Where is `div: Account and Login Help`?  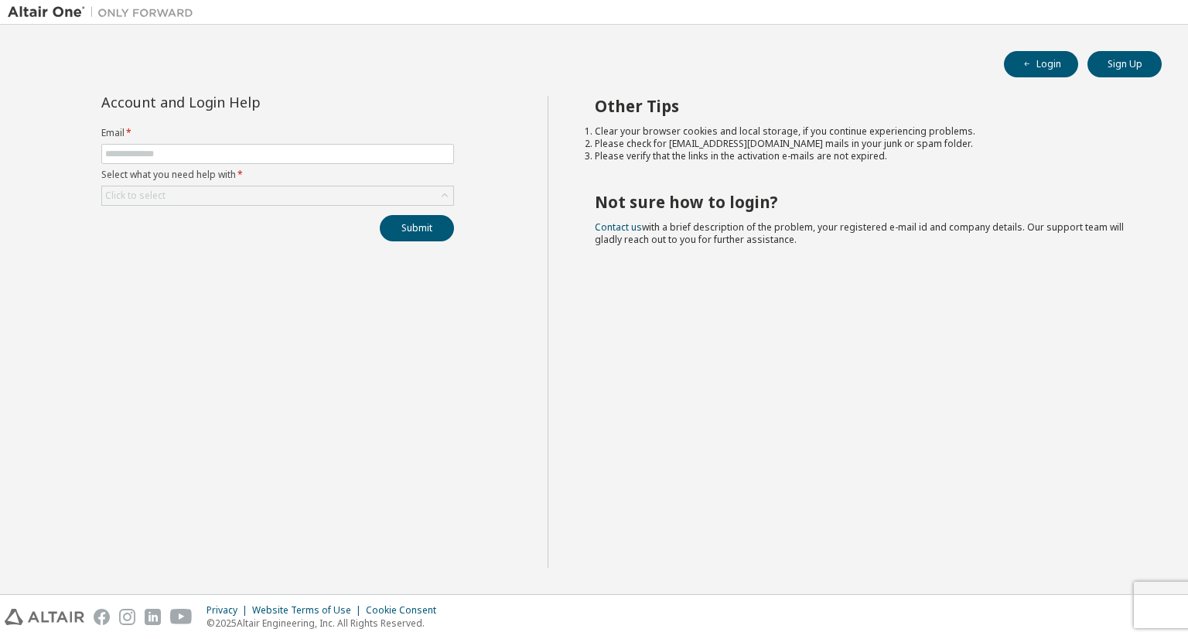 div: Account and Login Help is located at coordinates (242, 102).